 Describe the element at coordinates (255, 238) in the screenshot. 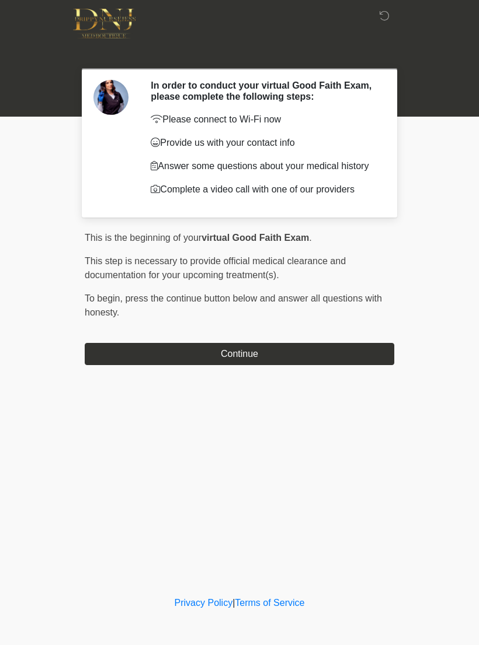

I see `strong: virtual Good Faith Exam` at that location.